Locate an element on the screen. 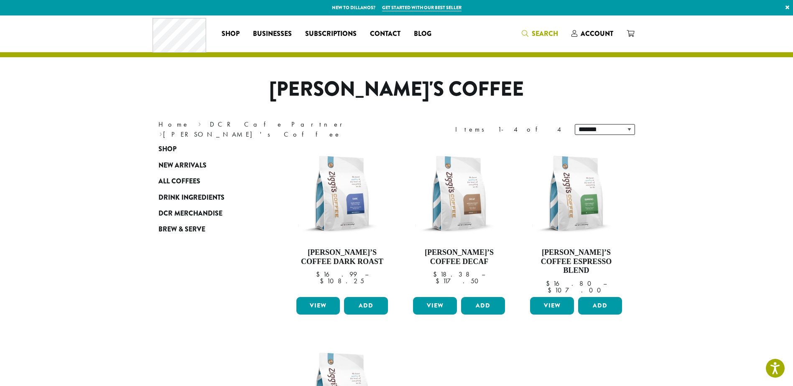  nav: Breadcrumb is located at coordinates (271, 130).